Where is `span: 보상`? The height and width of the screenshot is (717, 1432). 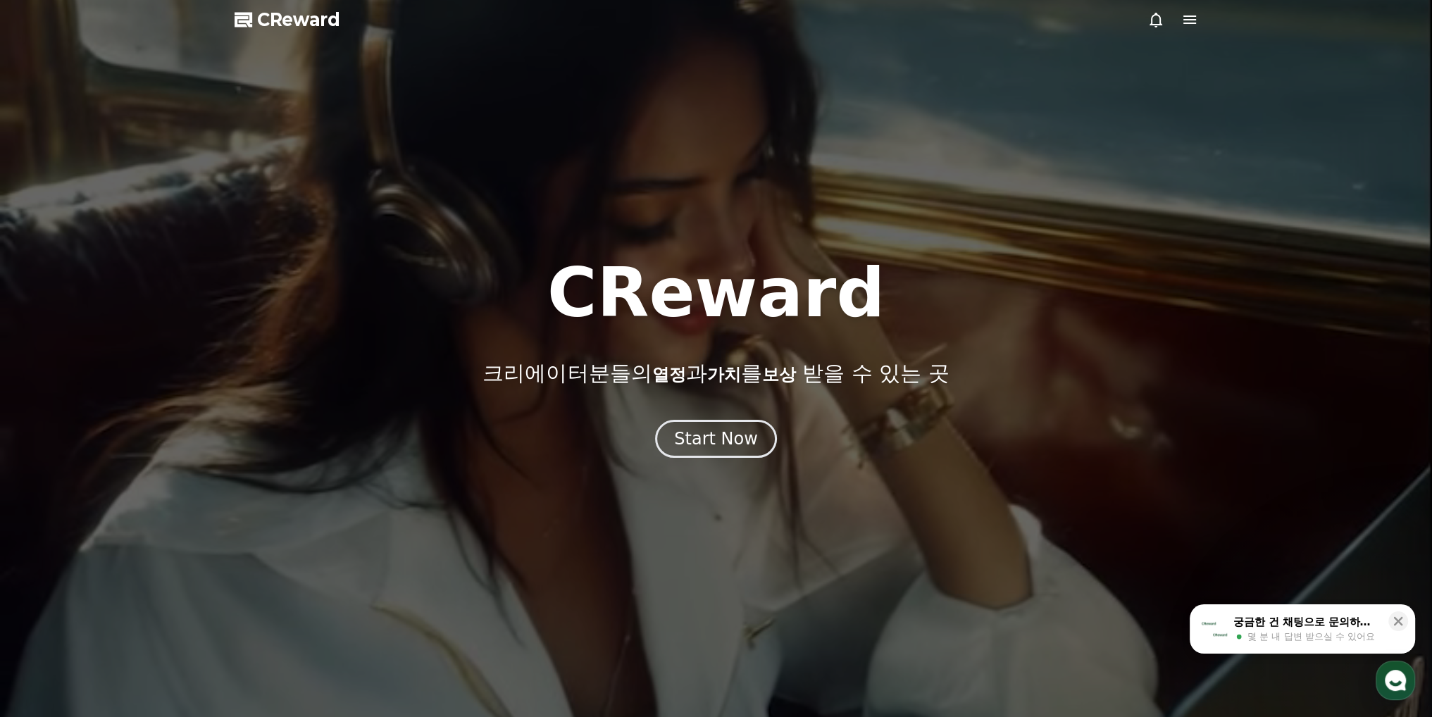 span: 보상 is located at coordinates (778, 375).